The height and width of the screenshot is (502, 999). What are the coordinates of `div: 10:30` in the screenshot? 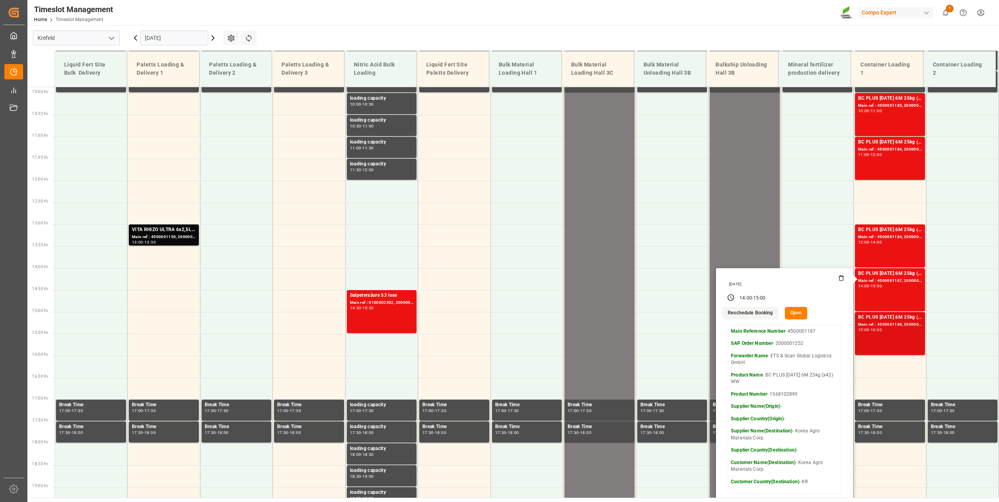 It's located at (368, 104).